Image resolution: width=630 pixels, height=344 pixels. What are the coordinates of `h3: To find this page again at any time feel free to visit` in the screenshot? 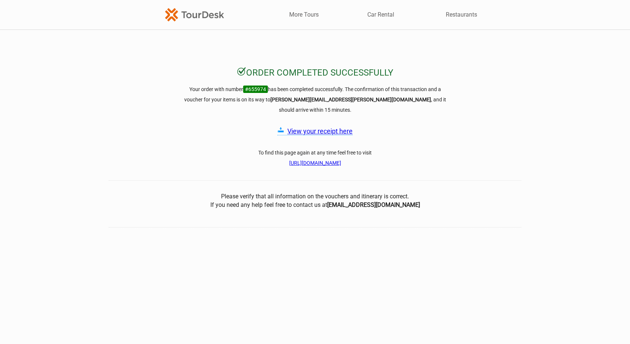 It's located at (315, 158).